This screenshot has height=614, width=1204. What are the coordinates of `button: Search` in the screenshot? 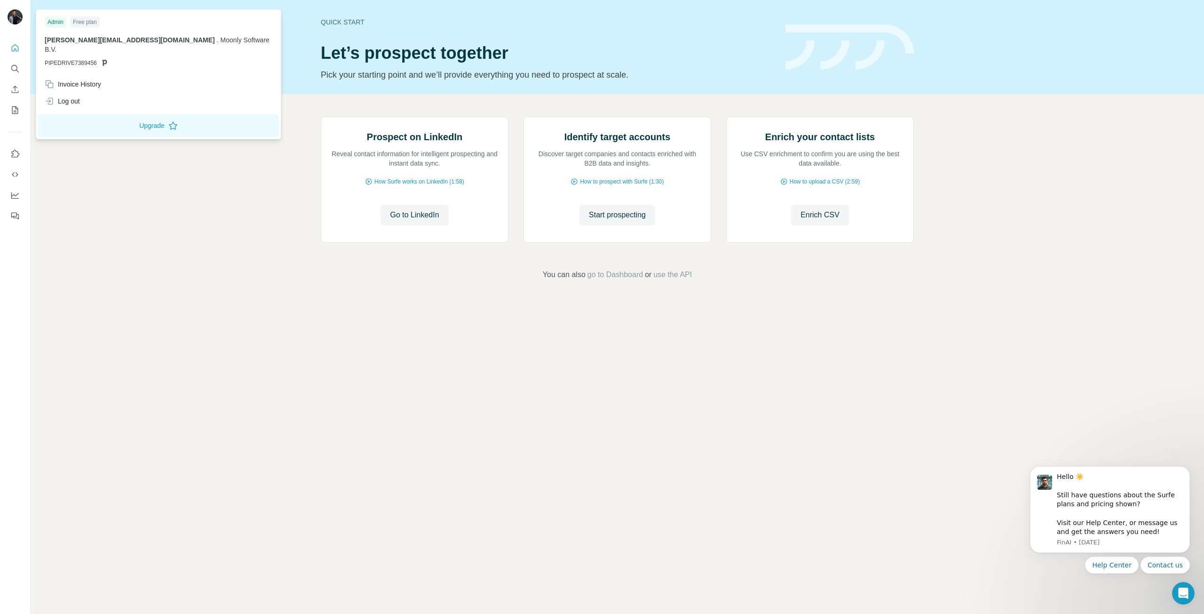 It's located at (15, 69).